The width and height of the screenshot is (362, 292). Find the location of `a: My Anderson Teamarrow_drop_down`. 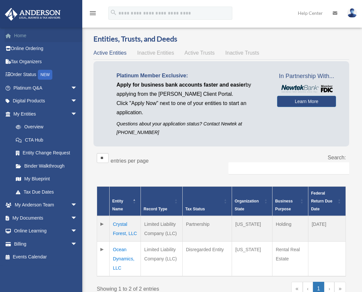

a: My Anderson Teamarrow_drop_down is located at coordinates (46, 205).